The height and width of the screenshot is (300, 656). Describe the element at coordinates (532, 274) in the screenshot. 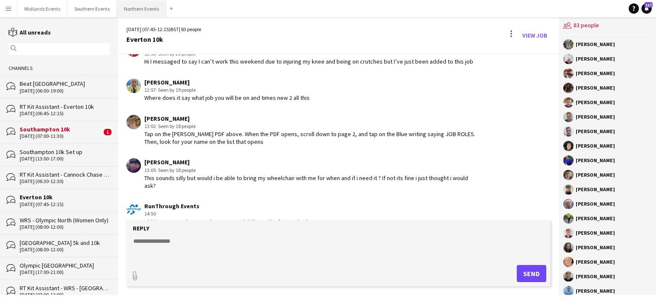

I see `button: Send` at that location.